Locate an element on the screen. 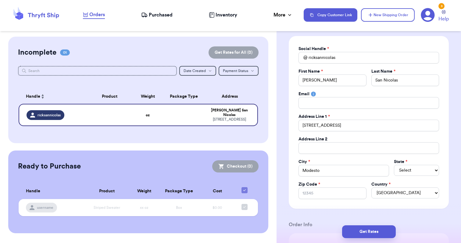  span: Orders is located at coordinates (97, 15).